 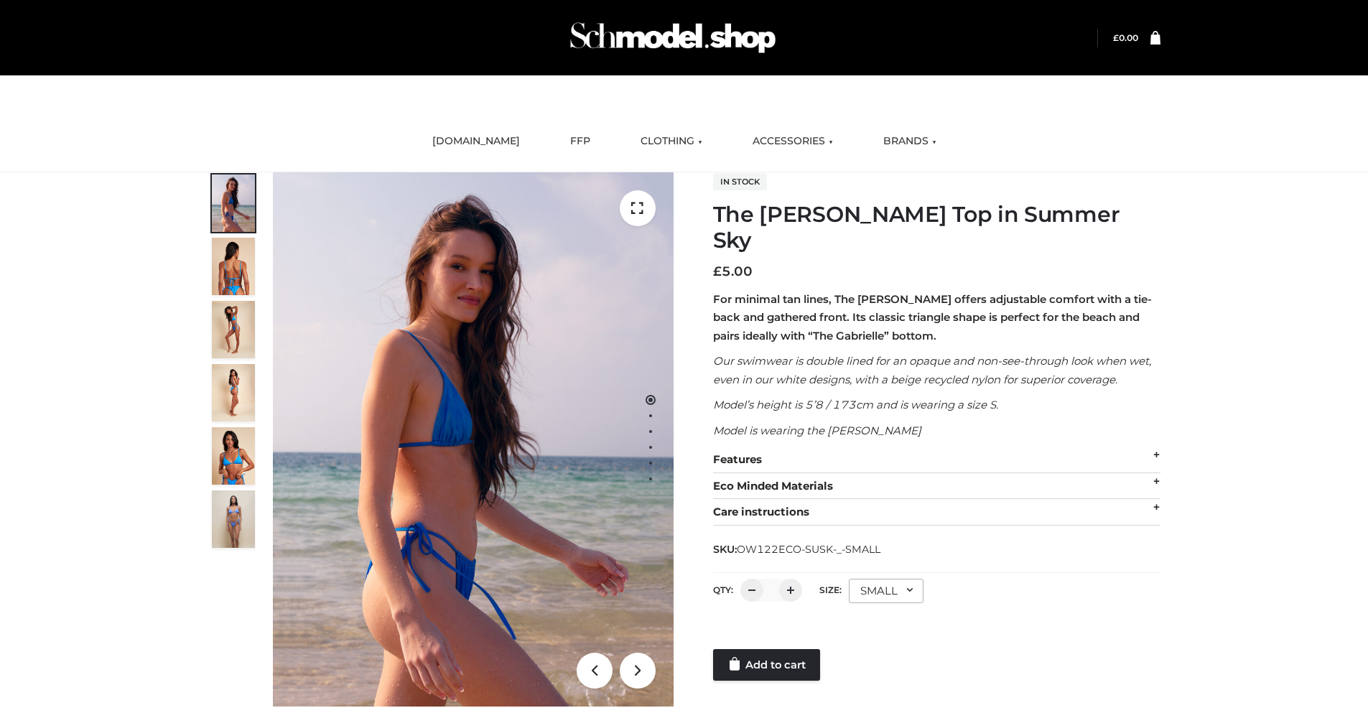 I want to click on label: Size:, so click(x=830, y=590).